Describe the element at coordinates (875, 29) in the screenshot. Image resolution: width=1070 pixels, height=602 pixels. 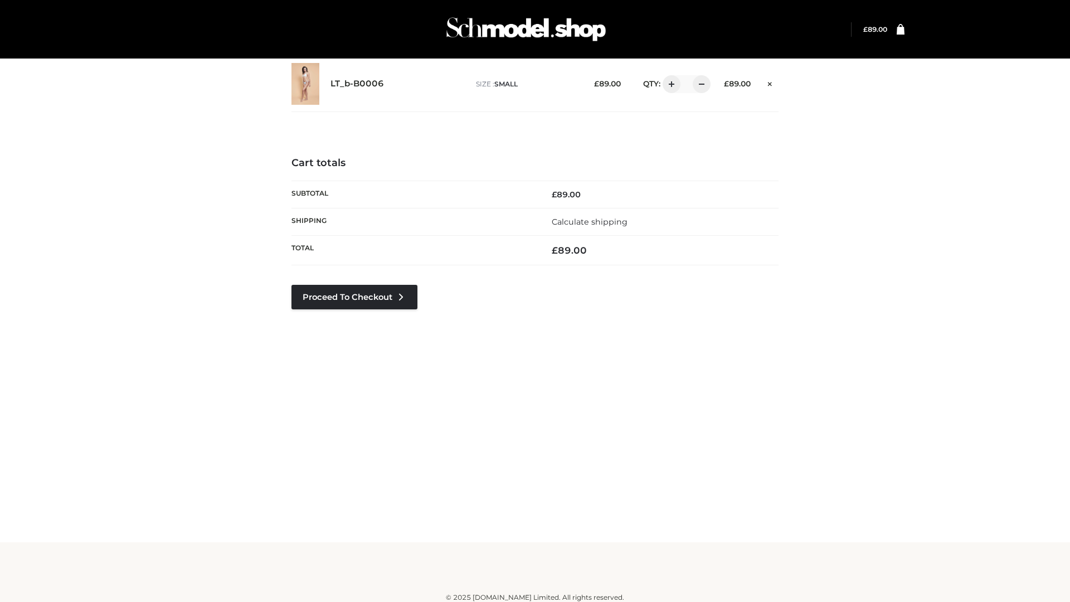
I see `a: £89.00` at that location.